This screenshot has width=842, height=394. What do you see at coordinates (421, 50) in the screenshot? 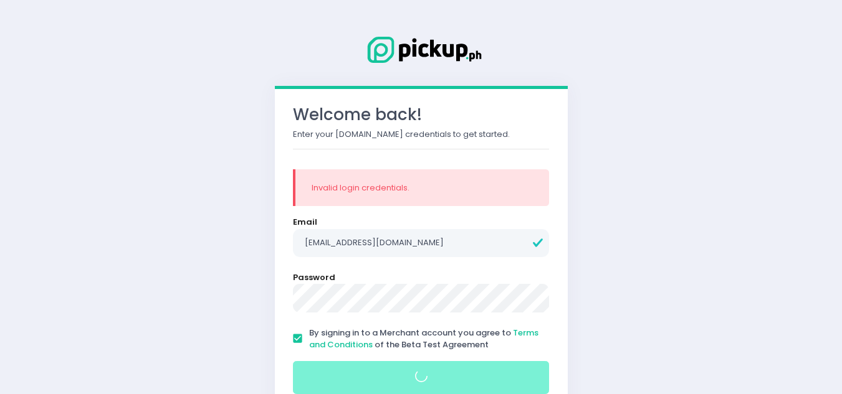
I see `img: Logo` at bounding box center [421, 50].